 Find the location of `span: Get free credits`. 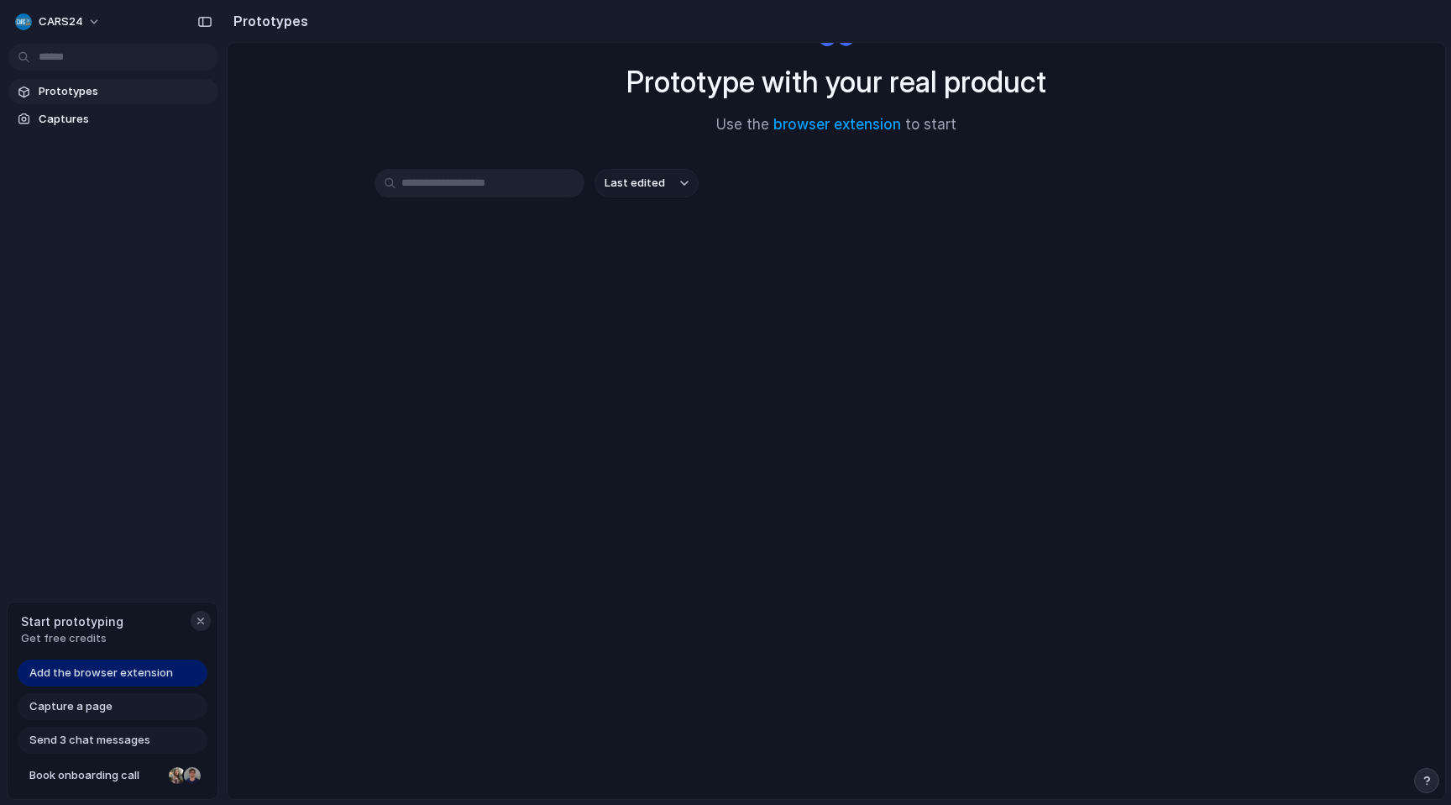

span: Get free credits is located at coordinates (72, 638).